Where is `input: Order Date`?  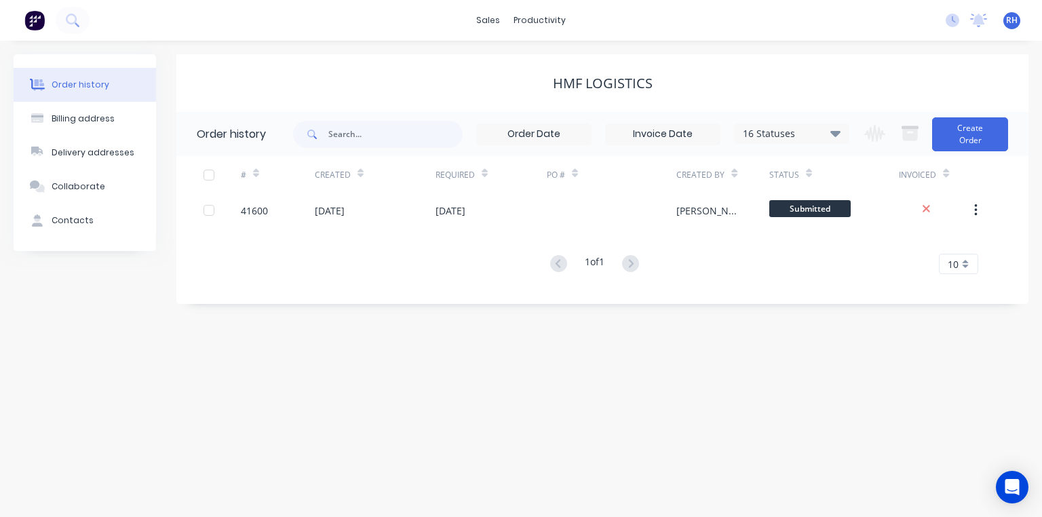
input: Order Date is located at coordinates (534, 134).